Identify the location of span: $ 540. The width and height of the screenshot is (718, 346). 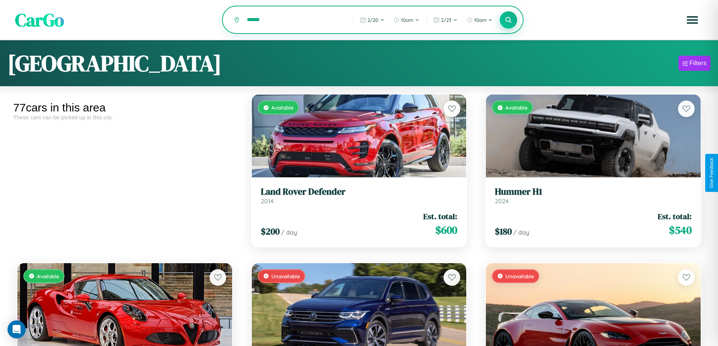
(680, 230).